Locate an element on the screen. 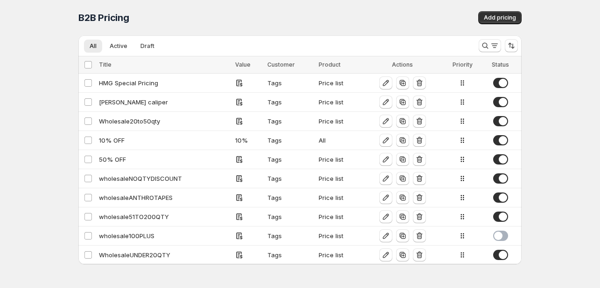  div: HMG Special Pricing is located at coordinates (164, 83).